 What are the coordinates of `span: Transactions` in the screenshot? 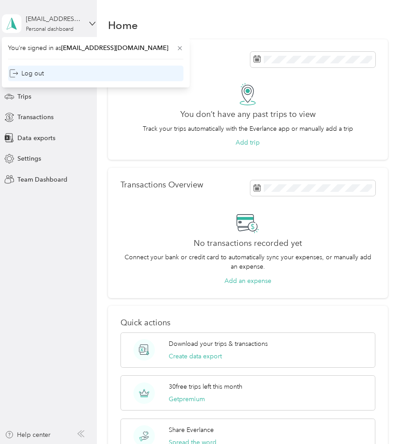 It's located at (35, 117).